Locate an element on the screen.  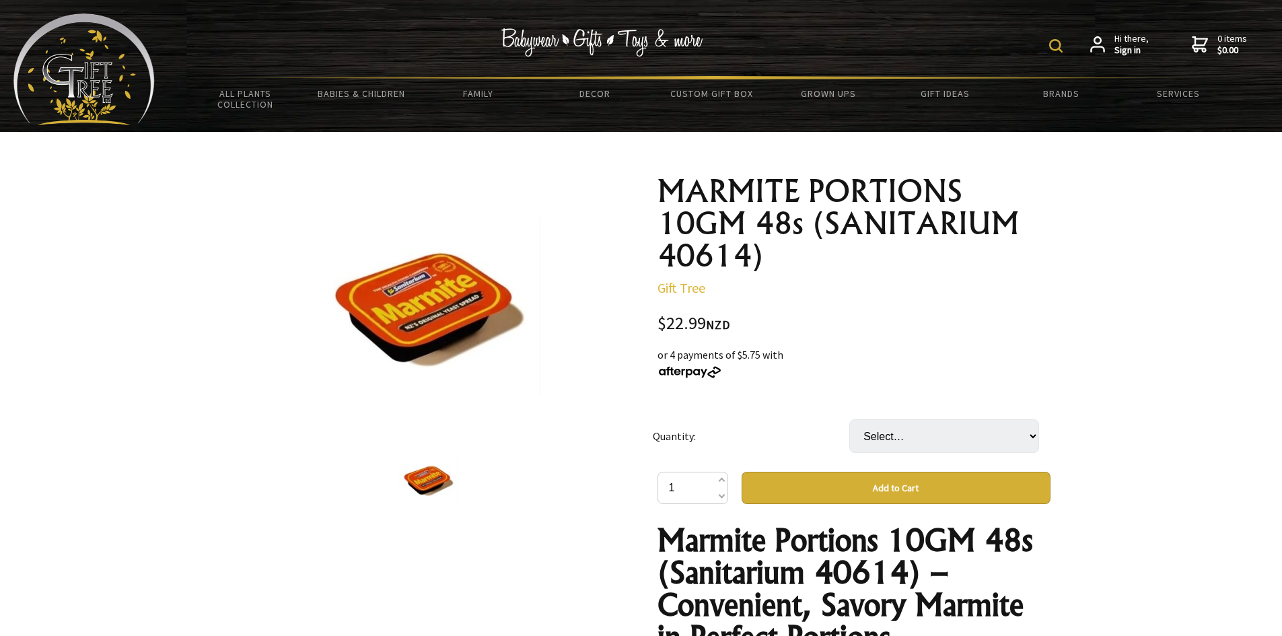
img: product search is located at coordinates (1056, 46).